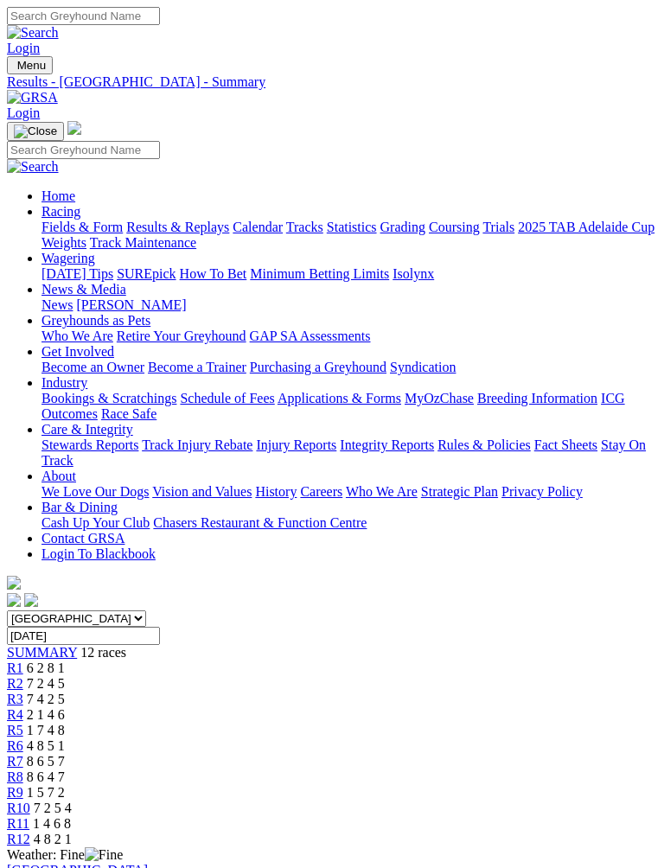 The image size is (664, 868). Describe the element at coordinates (258, 227) in the screenshot. I see `a: Calendar` at that location.